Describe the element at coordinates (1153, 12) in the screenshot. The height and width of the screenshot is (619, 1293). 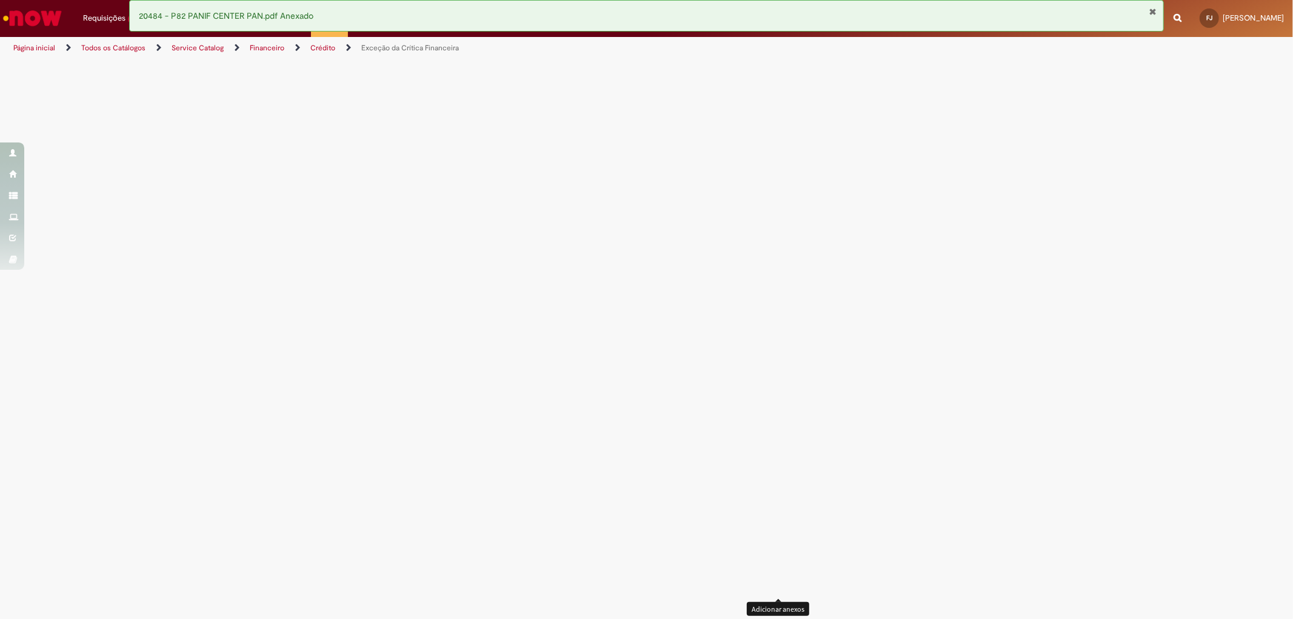
I see `button: Fechar Notificação` at that location.